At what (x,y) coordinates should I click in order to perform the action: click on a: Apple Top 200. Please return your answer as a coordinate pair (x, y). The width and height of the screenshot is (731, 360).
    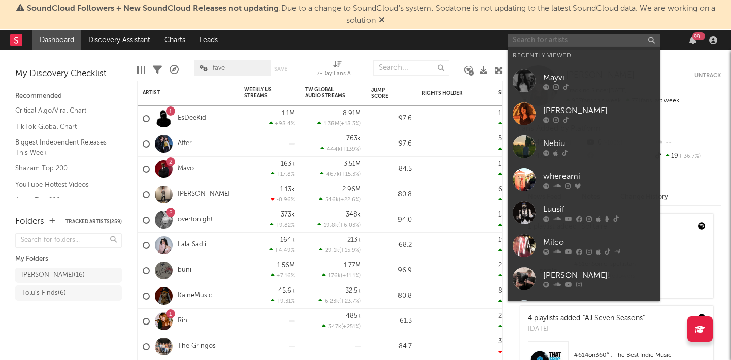
    Looking at the image, I should click on (63, 200).